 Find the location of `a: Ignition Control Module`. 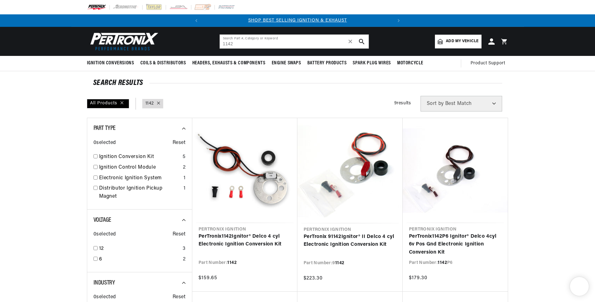

a: Ignition Control Module is located at coordinates (140, 168).